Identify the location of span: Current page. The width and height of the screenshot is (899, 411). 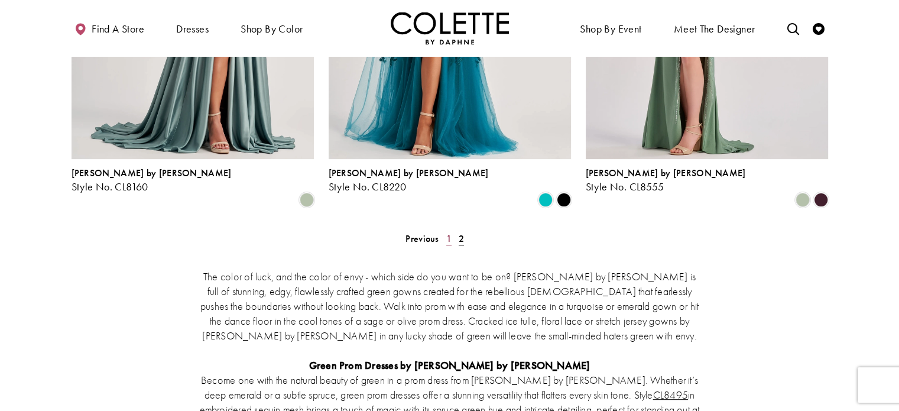
(461, 238).